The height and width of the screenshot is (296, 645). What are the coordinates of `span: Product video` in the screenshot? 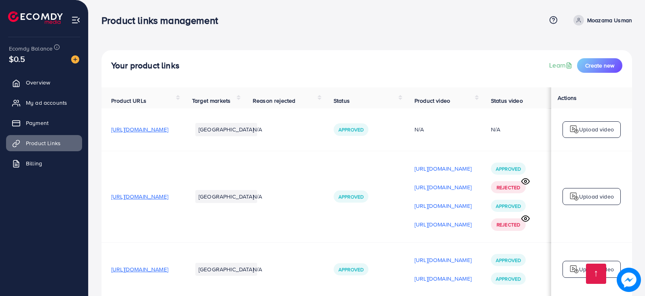 It's located at (432, 101).